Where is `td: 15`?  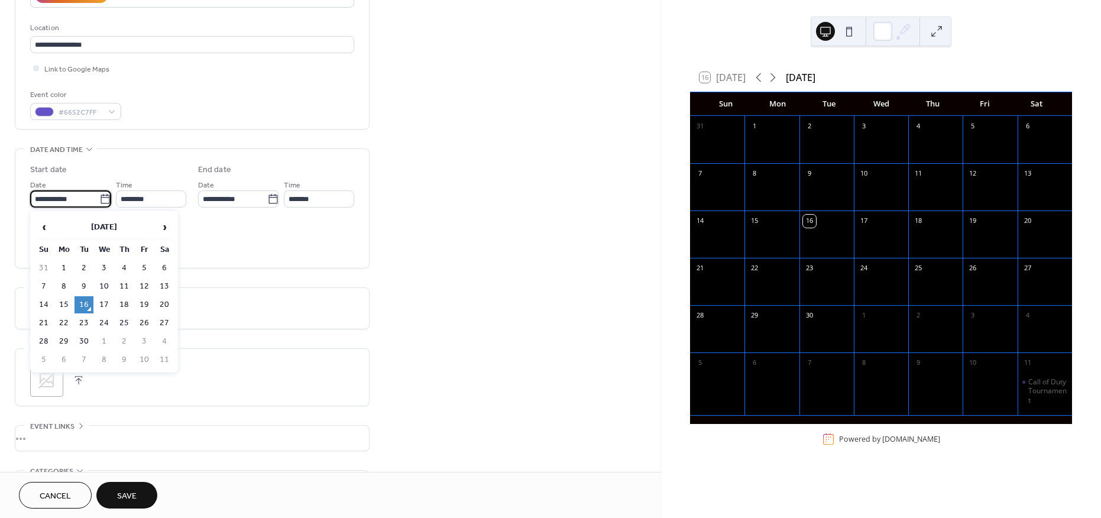
td: 15 is located at coordinates (64, 305).